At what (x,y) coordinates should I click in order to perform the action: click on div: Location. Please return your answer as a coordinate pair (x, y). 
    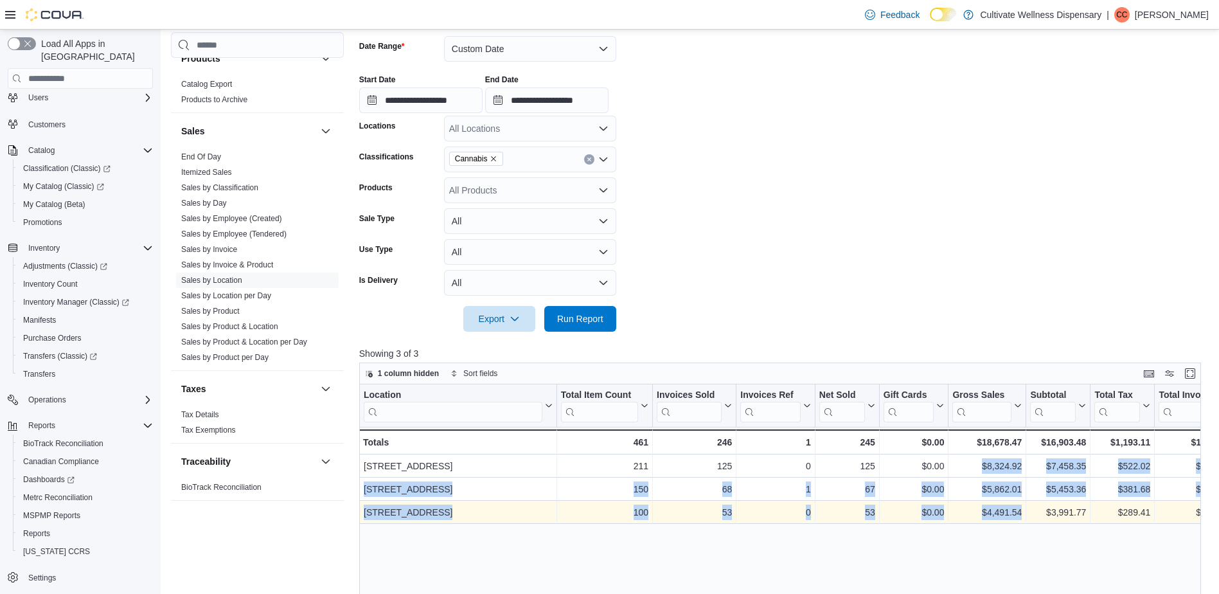
    Looking at the image, I should click on (453, 406).